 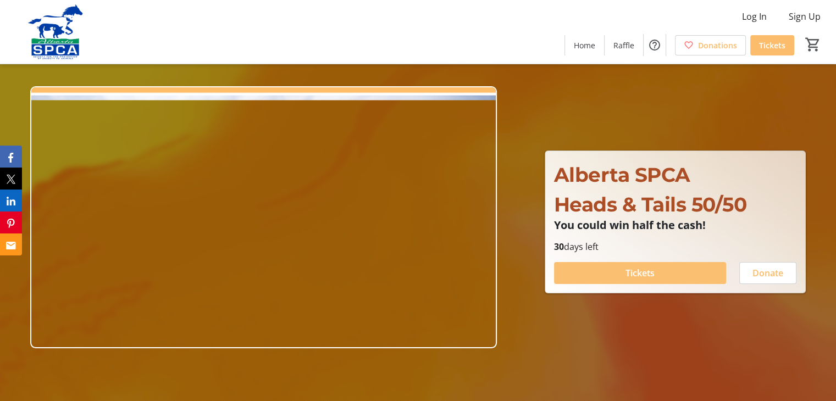 I want to click on img: Alberta SPCA's Logo, so click(x=55, y=32).